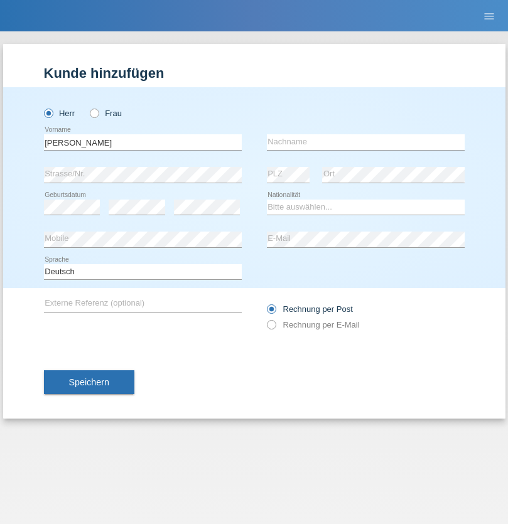  What do you see at coordinates (313, 324) in the screenshot?
I see `label: Rechnung per E-Mail` at bounding box center [313, 324].